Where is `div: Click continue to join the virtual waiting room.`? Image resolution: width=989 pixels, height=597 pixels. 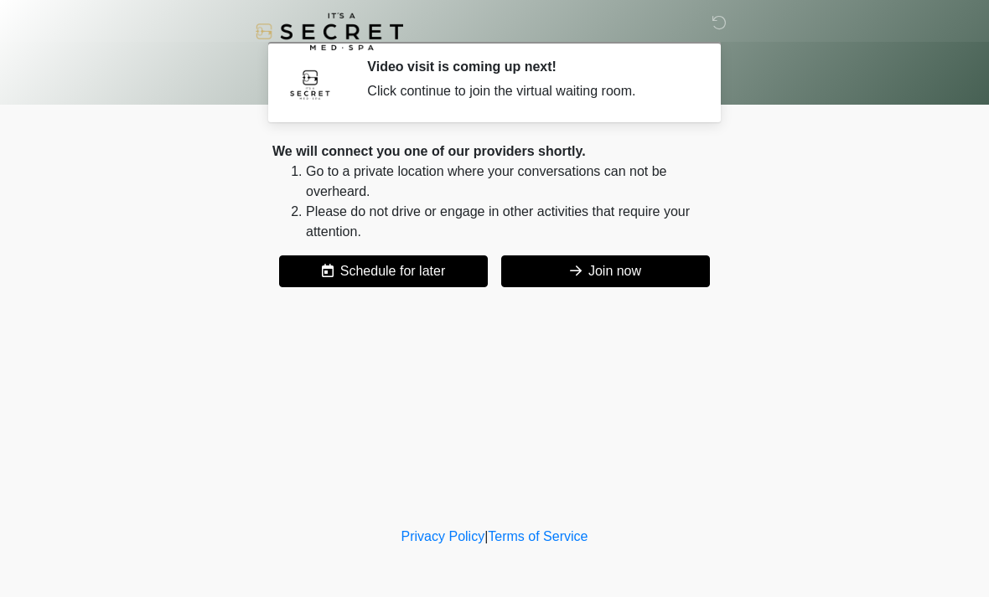
div: Click continue to join the virtual waiting room. is located at coordinates (529, 91).